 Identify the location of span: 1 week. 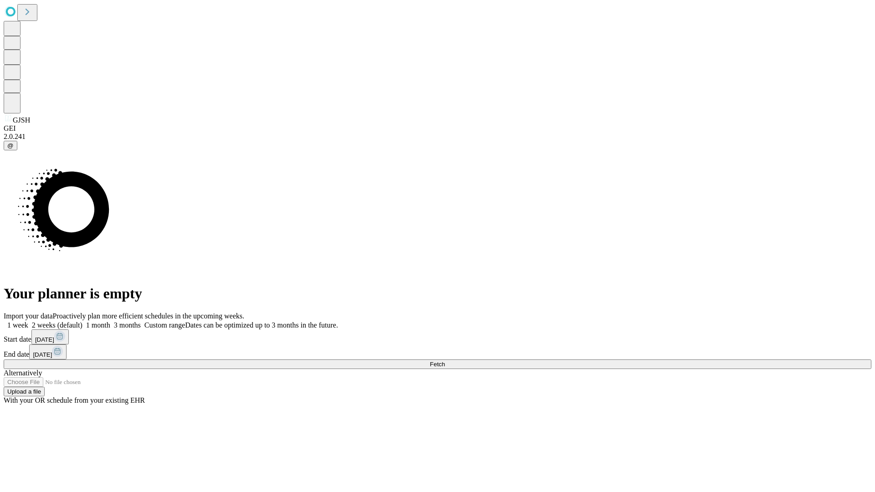
(18, 325).